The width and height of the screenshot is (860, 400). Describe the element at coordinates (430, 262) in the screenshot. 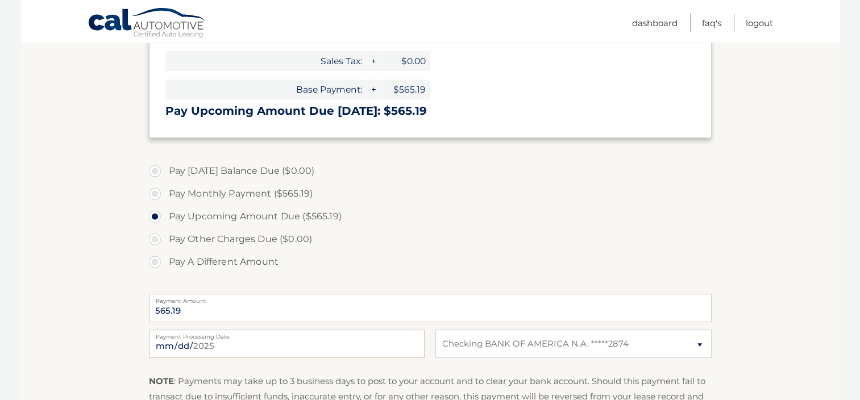

I see `label: Pay A Different Amount` at that location.